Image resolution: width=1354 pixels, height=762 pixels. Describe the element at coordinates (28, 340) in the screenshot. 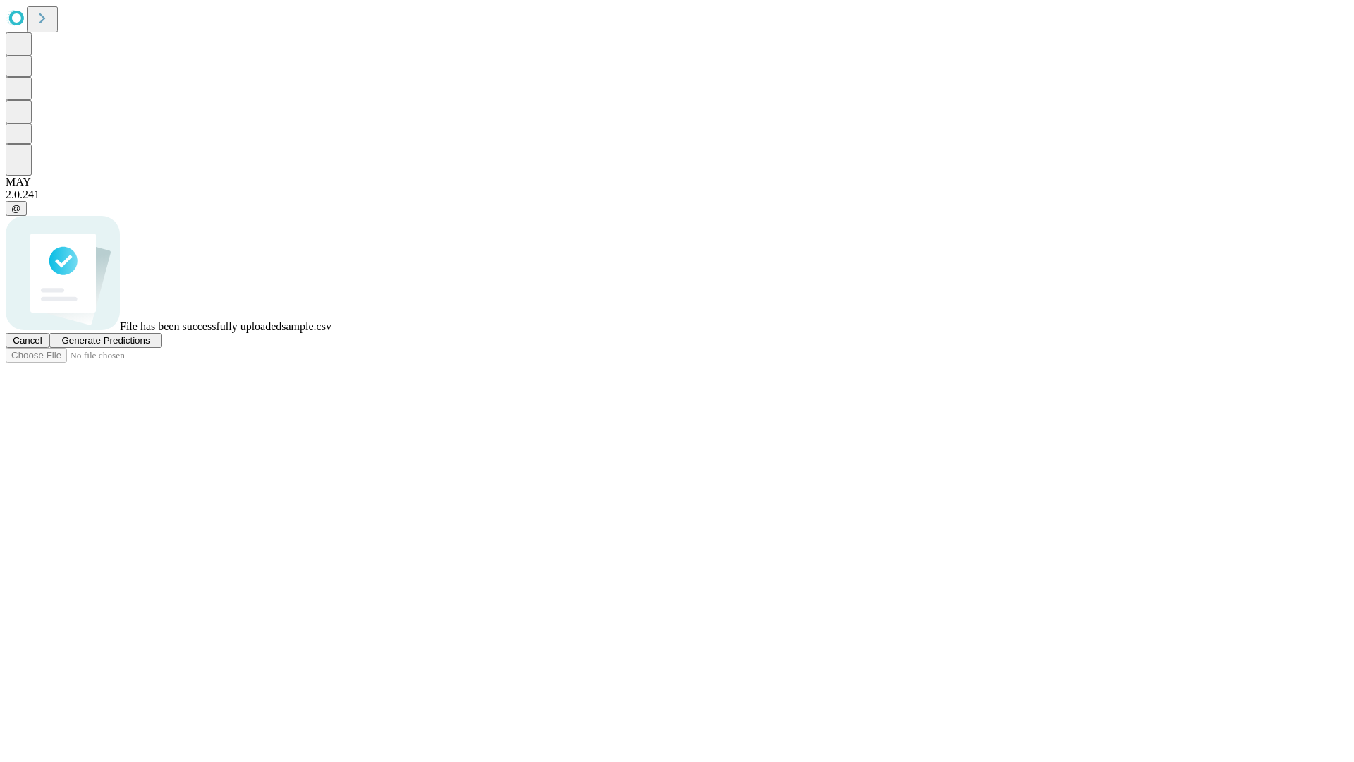

I see `span: Cancel` at that location.